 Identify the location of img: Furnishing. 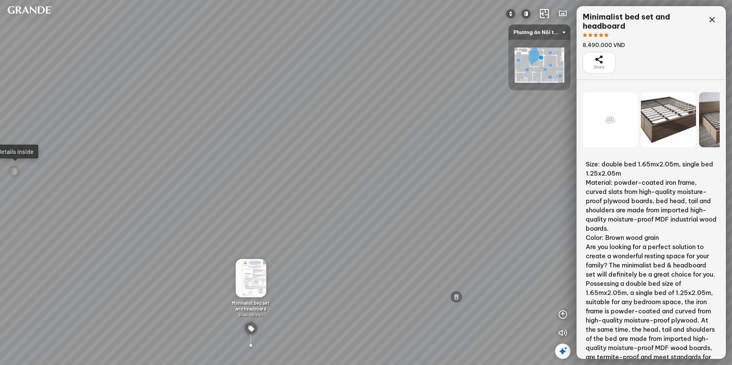
(511, 14).